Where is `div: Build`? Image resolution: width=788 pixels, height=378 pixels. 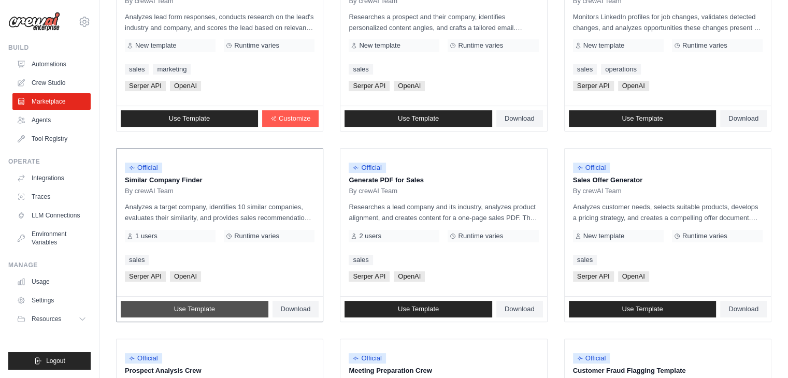
div: Build is located at coordinates (49, 48).